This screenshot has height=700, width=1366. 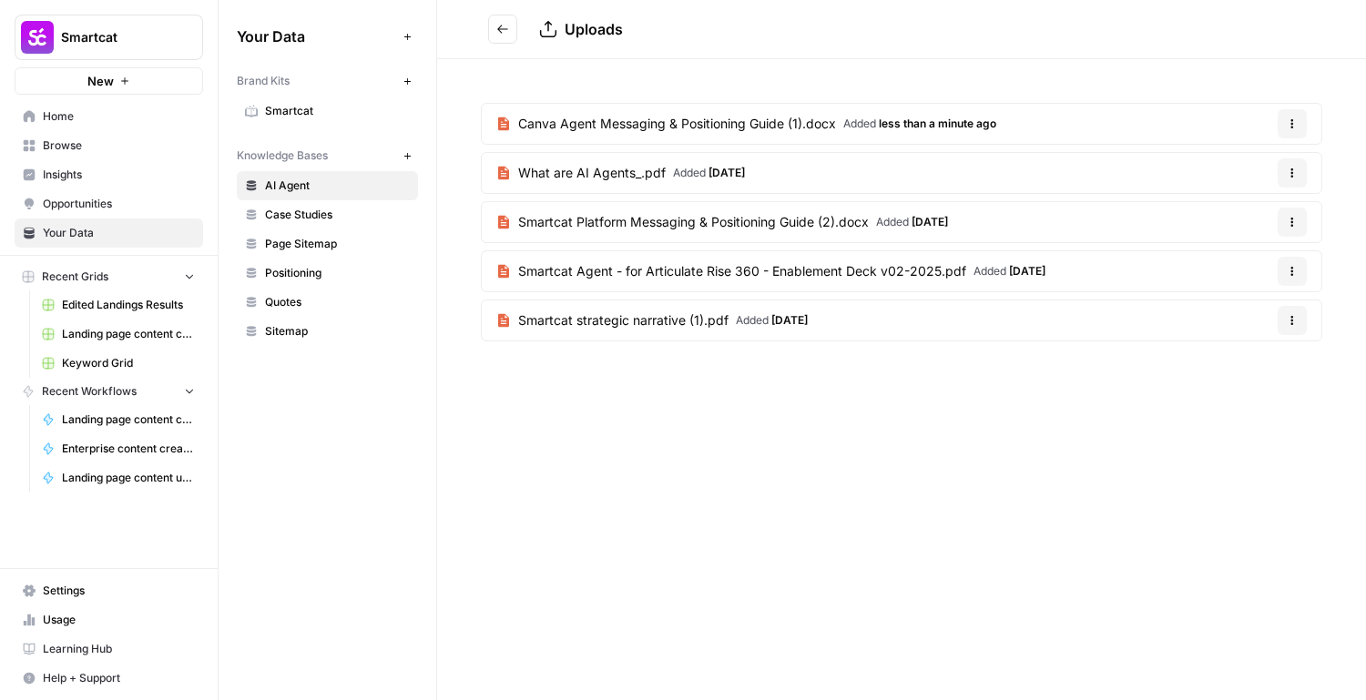 What do you see at coordinates (742, 271) in the screenshot?
I see `span: Smartcat Agent - for Articulate Rise 360 - Enablement Deck v02-2025.pdf` at bounding box center [742, 271].